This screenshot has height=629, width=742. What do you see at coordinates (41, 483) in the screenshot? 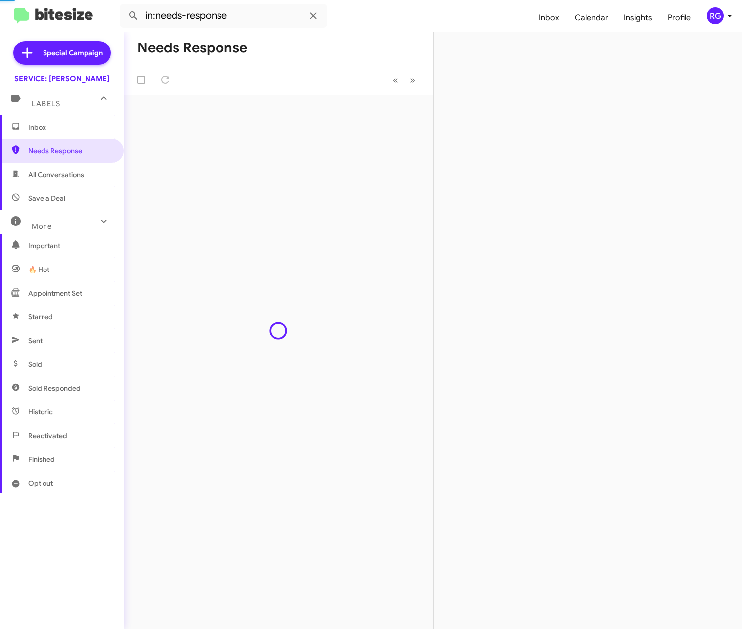
I see `span: Opt out` at bounding box center [41, 483].